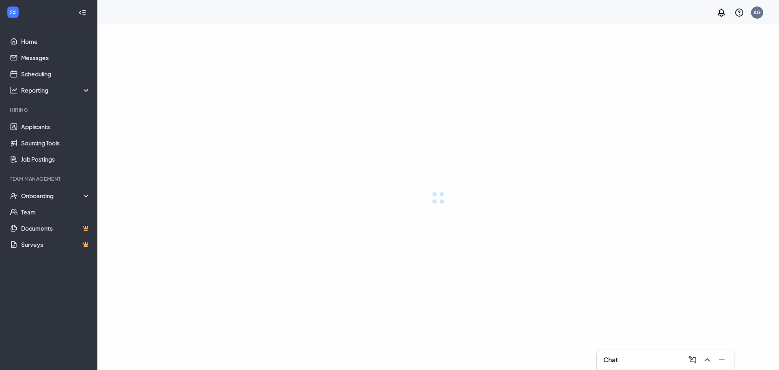 The width and height of the screenshot is (779, 370). I want to click on a: Team, so click(56, 212).